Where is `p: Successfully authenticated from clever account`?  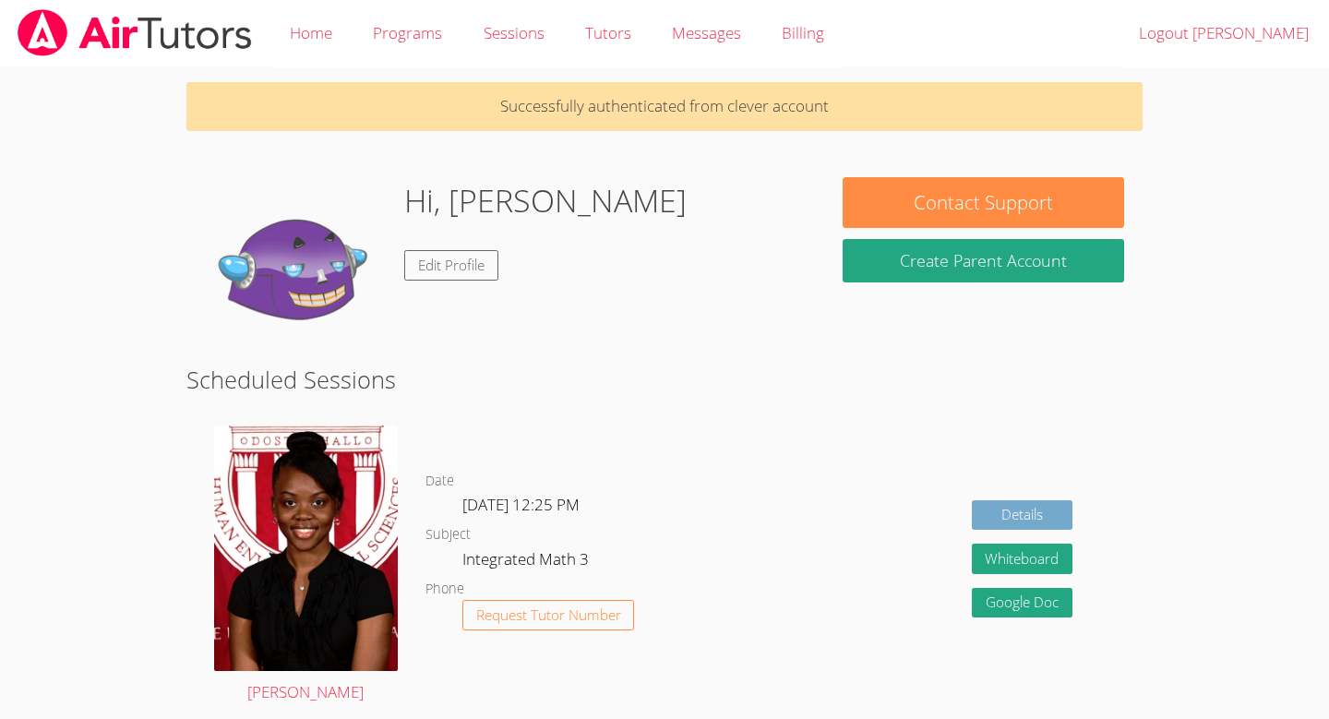
p: Successfully authenticated from clever account is located at coordinates (664, 106).